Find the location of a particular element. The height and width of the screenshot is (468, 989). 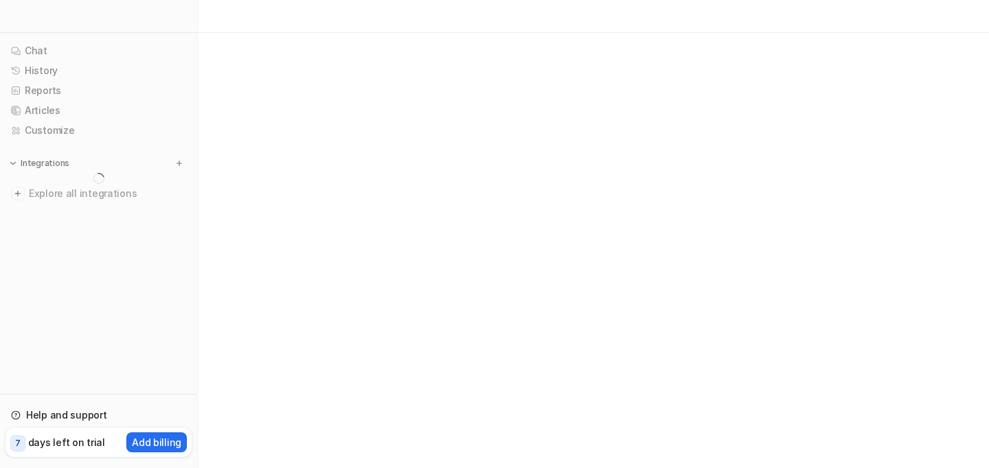

p: Integrations is located at coordinates (45, 163).